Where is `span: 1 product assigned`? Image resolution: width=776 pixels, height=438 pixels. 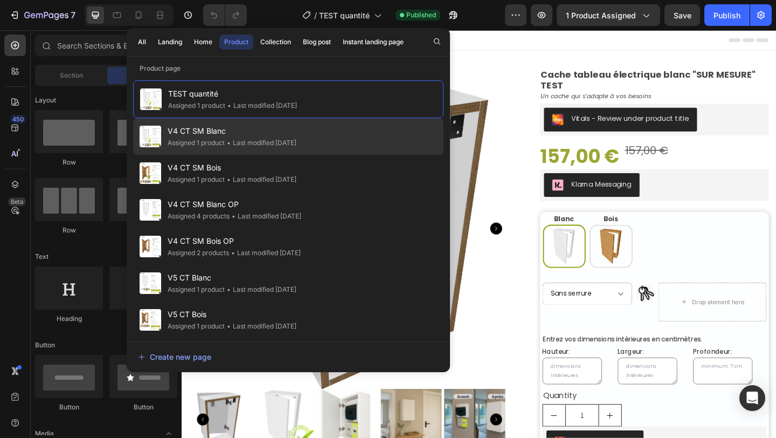
span: 1 product assigned is located at coordinates (601, 15).